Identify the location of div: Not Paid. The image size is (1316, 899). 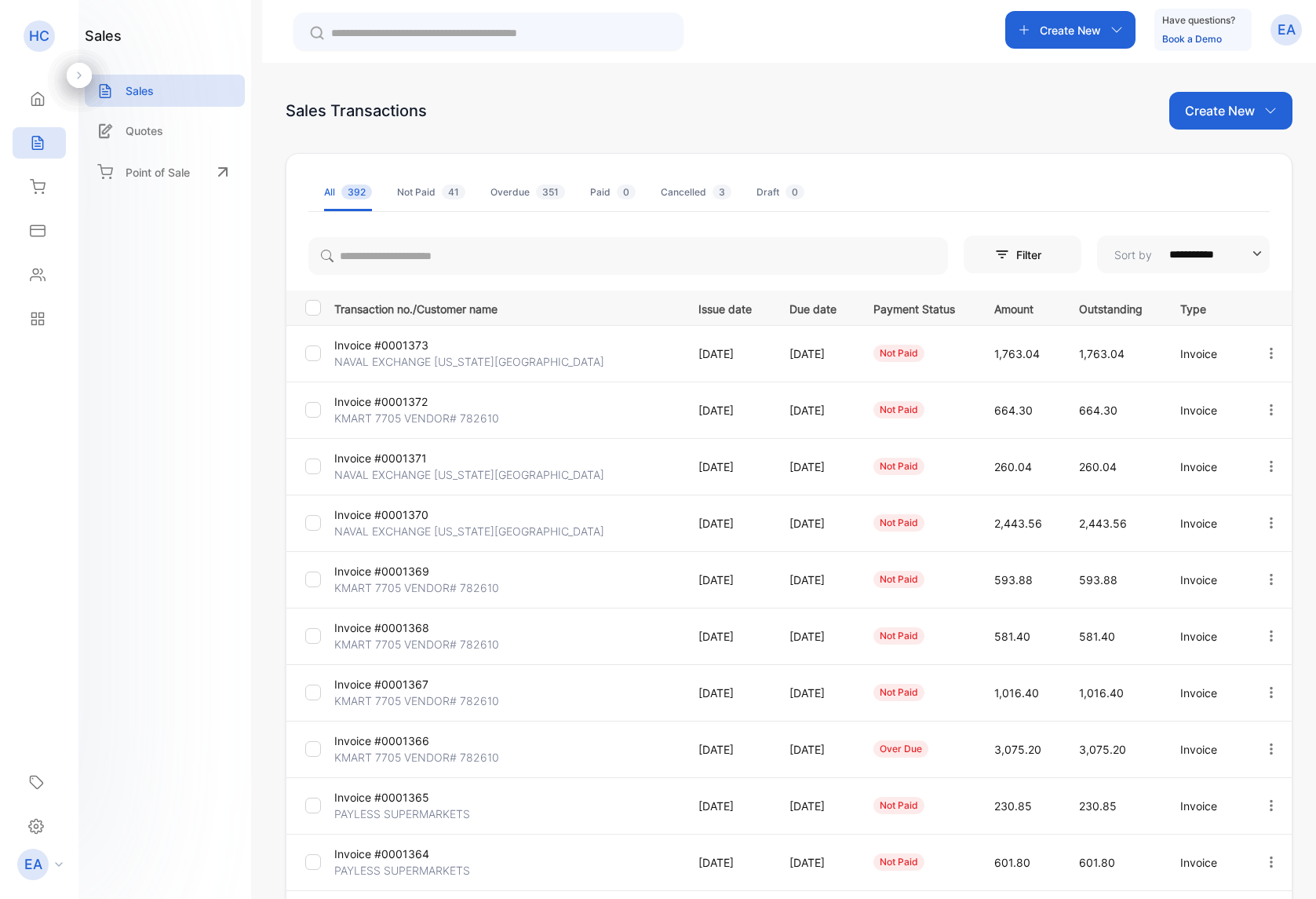
(431, 192).